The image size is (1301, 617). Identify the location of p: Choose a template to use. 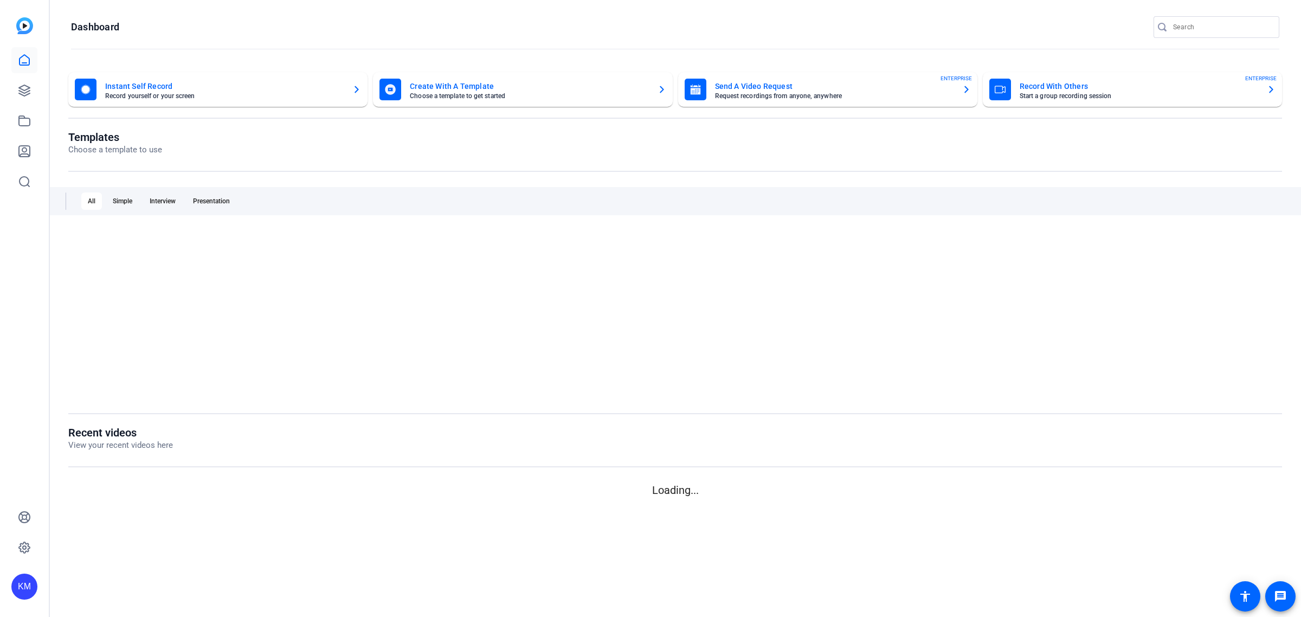
(115, 150).